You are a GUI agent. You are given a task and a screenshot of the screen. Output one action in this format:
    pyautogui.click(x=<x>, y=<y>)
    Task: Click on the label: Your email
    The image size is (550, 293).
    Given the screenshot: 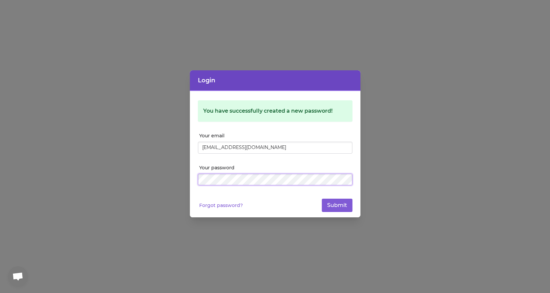 What is the action you would take?
    pyautogui.click(x=276, y=136)
    